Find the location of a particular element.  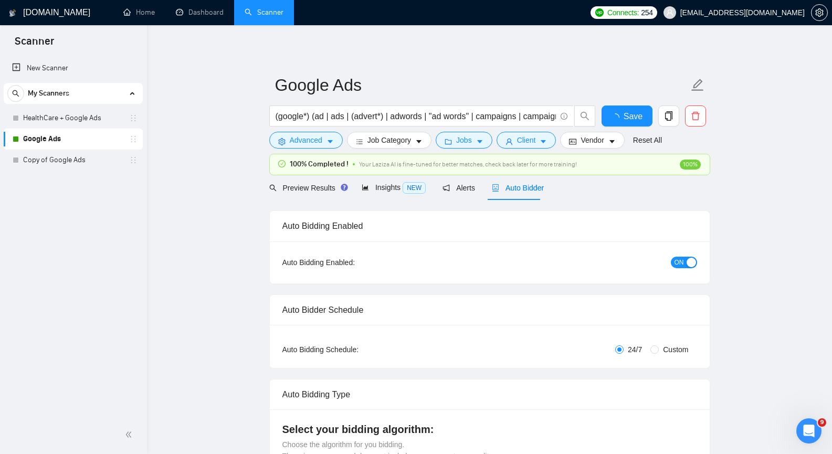

span: folder is located at coordinates (448, 141).